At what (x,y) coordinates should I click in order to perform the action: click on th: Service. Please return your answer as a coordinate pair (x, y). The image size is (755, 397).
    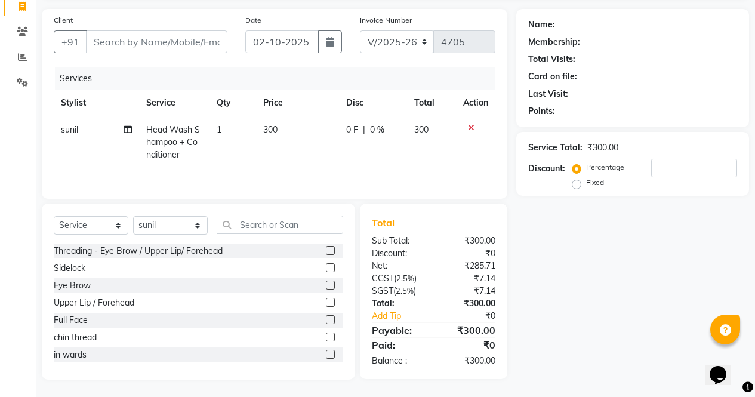
    Looking at the image, I should click on (174, 103).